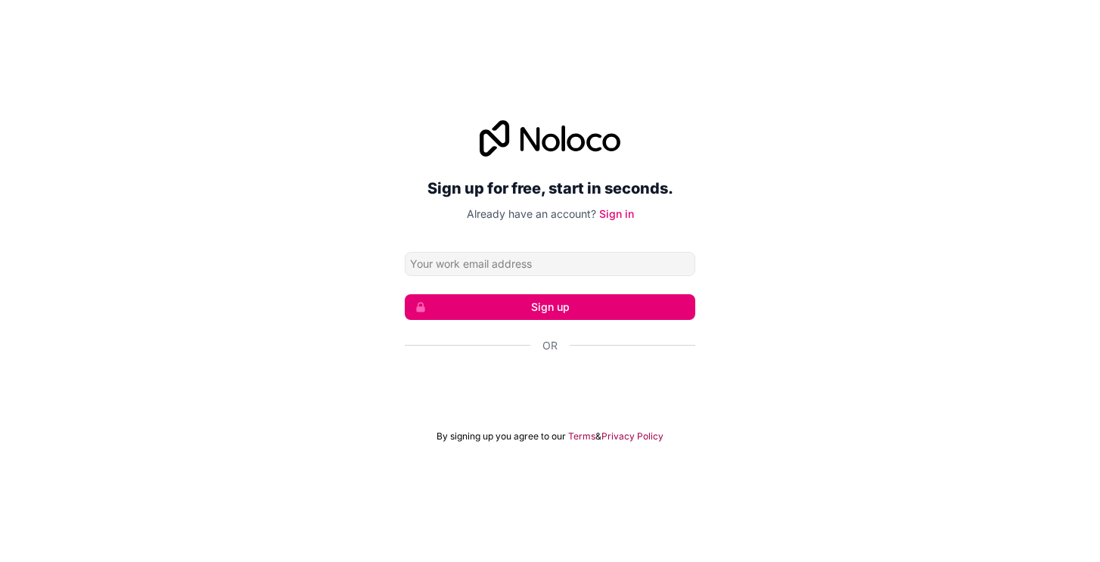 Image resolution: width=1100 pixels, height=562 pixels. What do you see at coordinates (582, 437) in the screenshot?
I see `a: Terms` at bounding box center [582, 437].